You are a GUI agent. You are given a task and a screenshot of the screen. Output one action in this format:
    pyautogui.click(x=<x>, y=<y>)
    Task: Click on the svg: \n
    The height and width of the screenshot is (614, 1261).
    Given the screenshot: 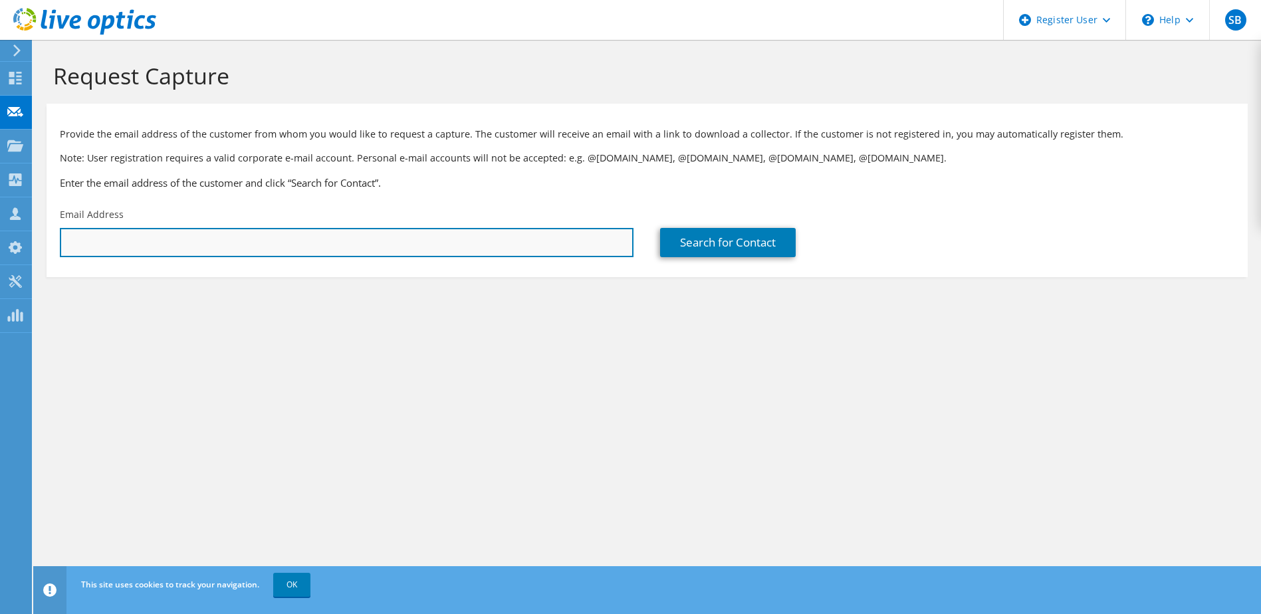 What is the action you would take?
    pyautogui.click(x=1148, y=20)
    